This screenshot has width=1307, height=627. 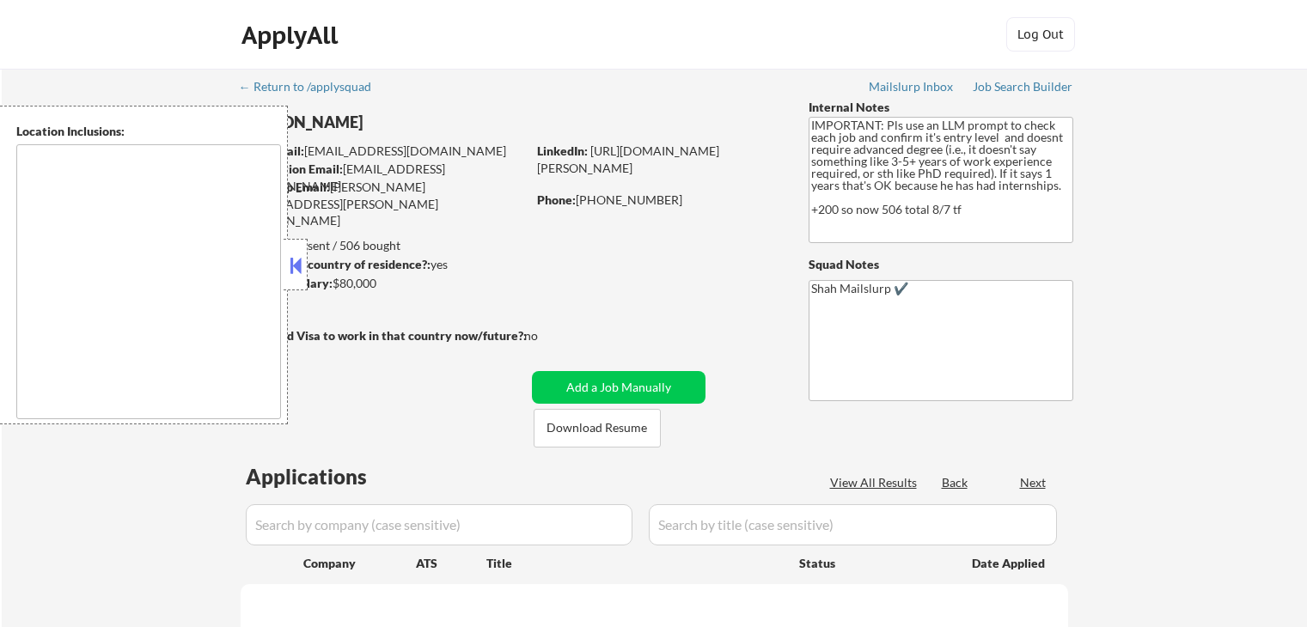 What do you see at coordinates (1022, 87) in the screenshot?
I see `div: Job Search Builder` at bounding box center [1022, 87].